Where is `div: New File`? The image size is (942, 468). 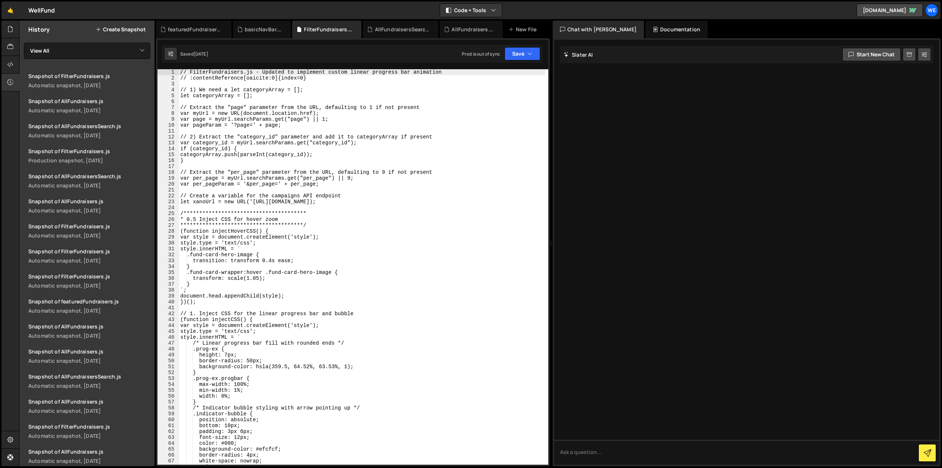
div: New File is located at coordinates (524, 29).